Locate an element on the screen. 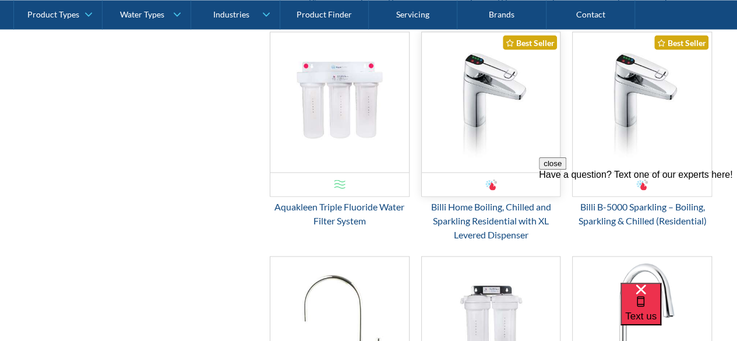  a: Billi Home Boiling, Chilled and Sparkling Residential with XL Levered DispenserBest SellerBilli H... is located at coordinates (491, 137).